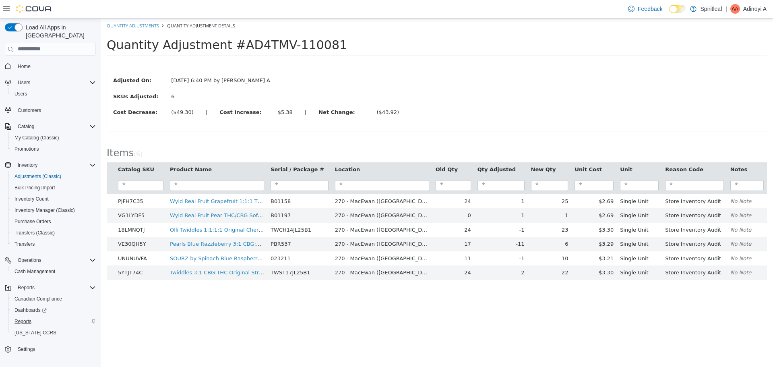 The image size is (773, 367). I want to click on td: 0, so click(353, 197).